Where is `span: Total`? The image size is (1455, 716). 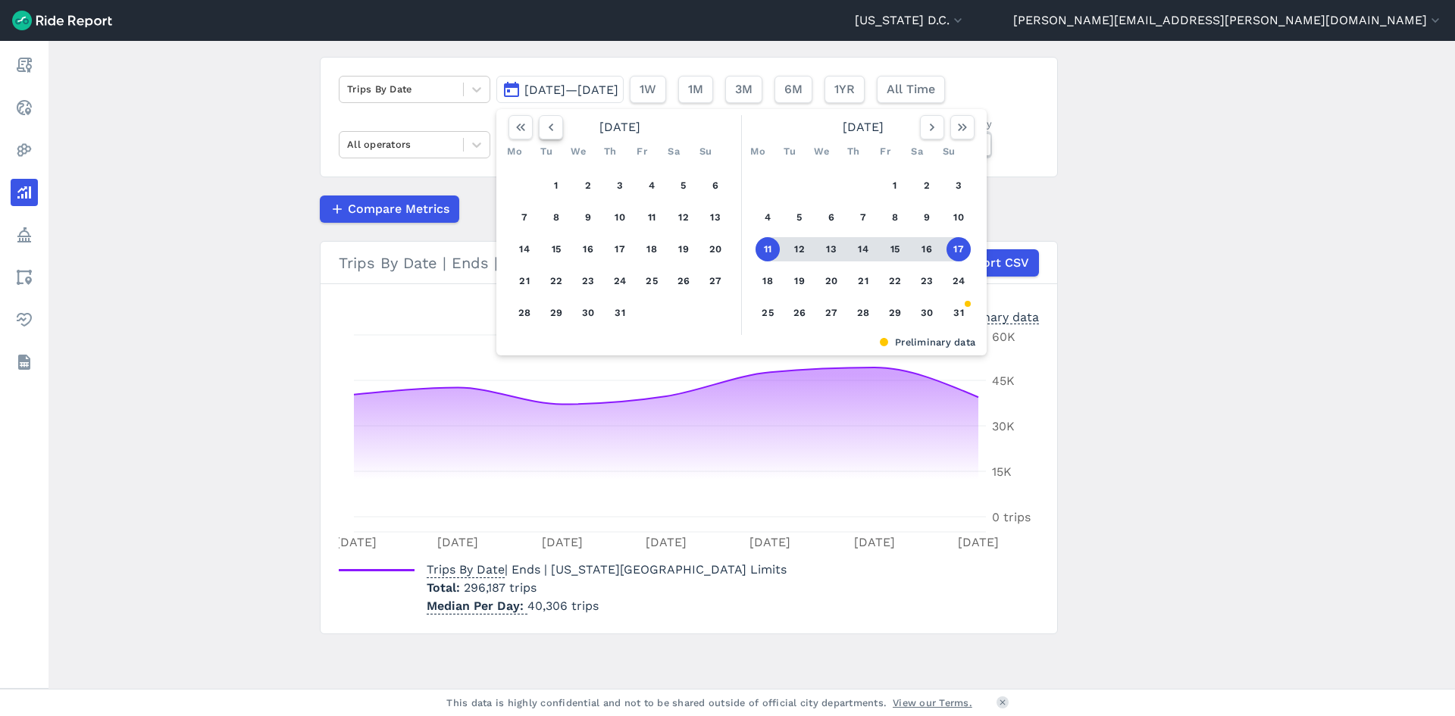
span: Total is located at coordinates (445, 587).